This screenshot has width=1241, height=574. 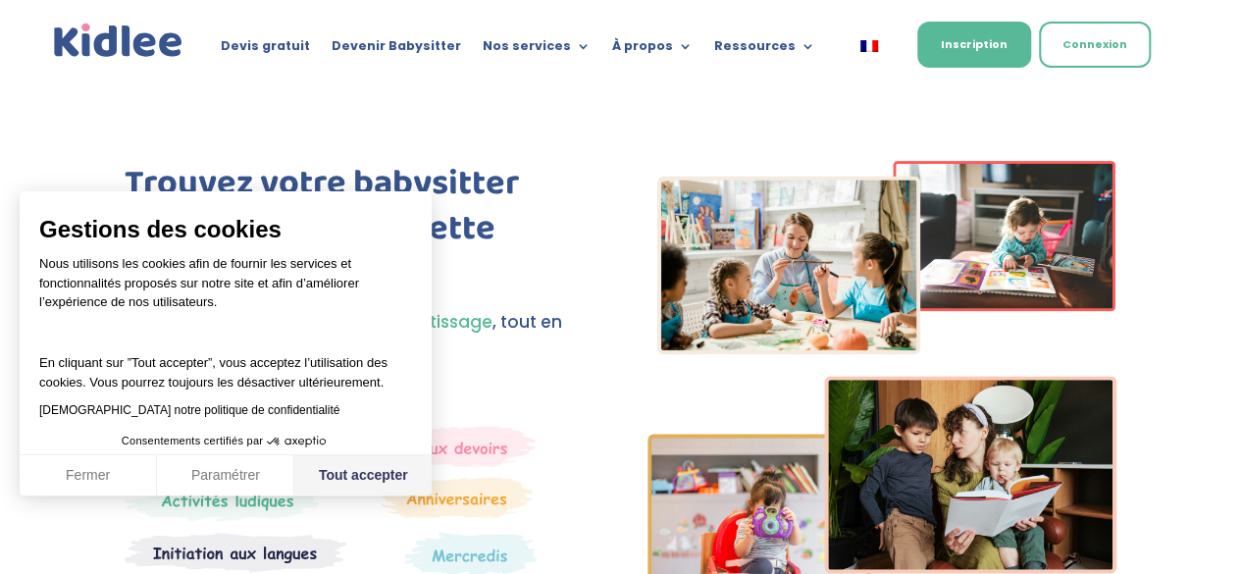 I want to click on button: Paramétrer, so click(x=226, y=476).